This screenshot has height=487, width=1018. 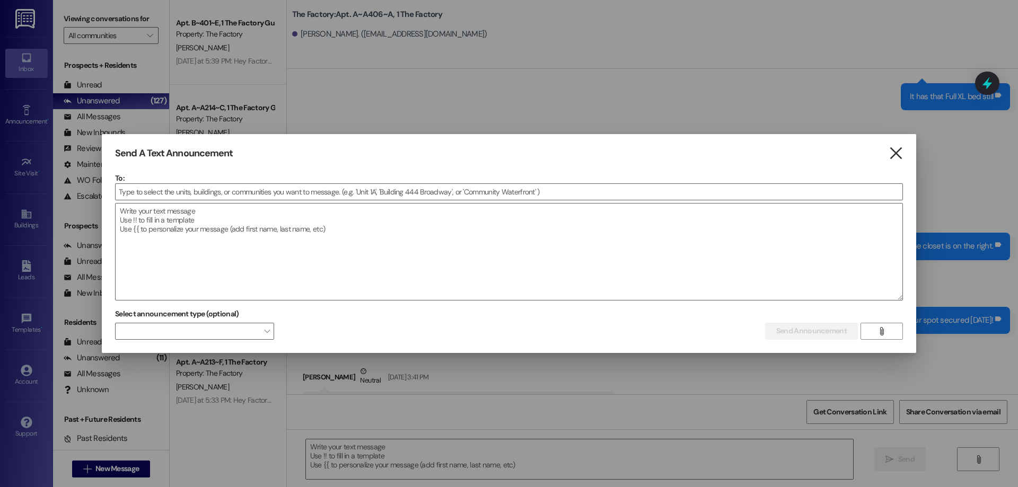 I want to click on p: To:, so click(x=509, y=178).